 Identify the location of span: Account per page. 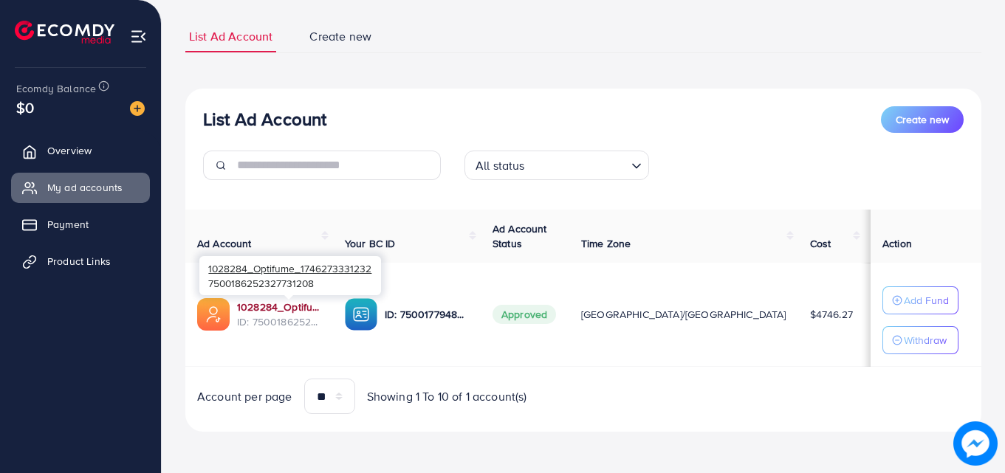
(244, 397).